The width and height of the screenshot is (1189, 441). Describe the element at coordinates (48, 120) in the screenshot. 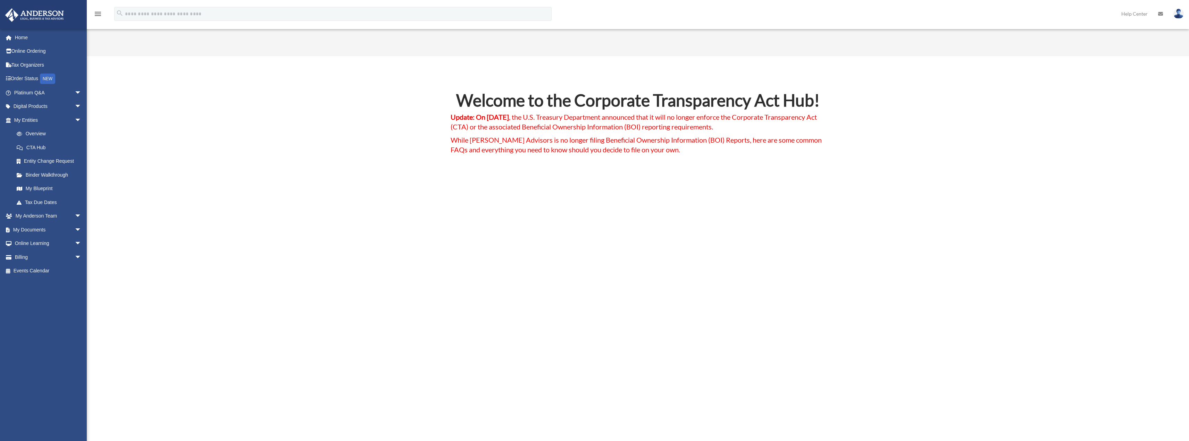

I see `a: My Entitiesarrow_drop_down` at that location.